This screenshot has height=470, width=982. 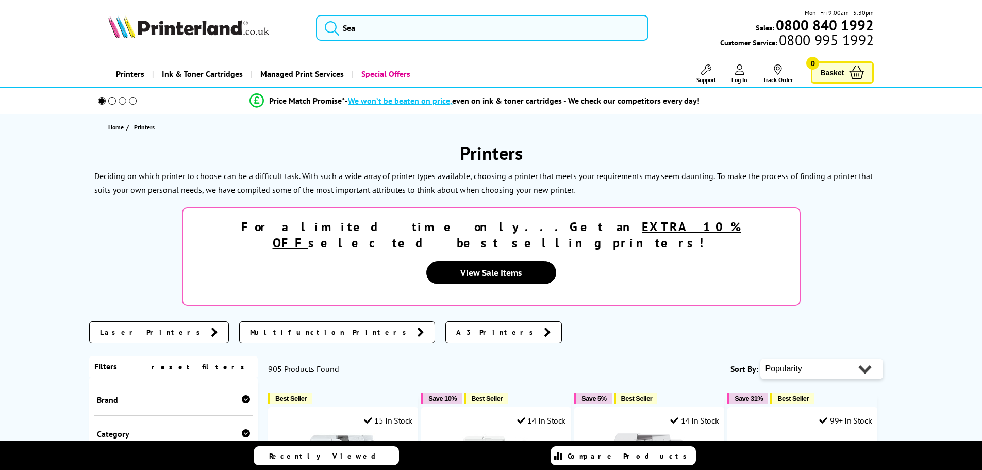 What do you see at coordinates (491, 235) in the screenshot?
I see `strong: For a limited time only...Get an selected best selling printers!` at bounding box center [491, 235].